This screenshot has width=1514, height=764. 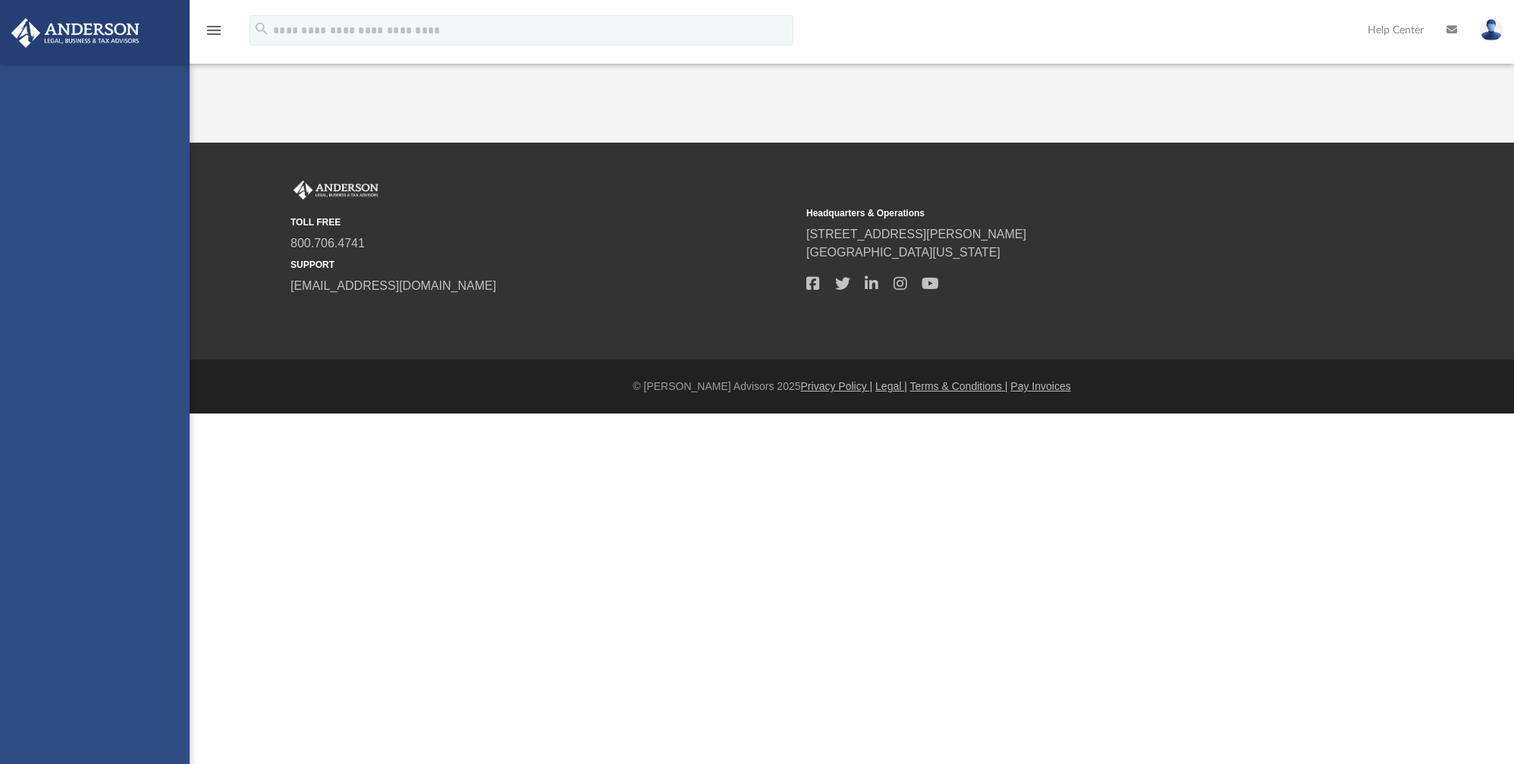 What do you see at coordinates (959, 386) in the screenshot?
I see `a: Terms & Conditions |` at bounding box center [959, 386].